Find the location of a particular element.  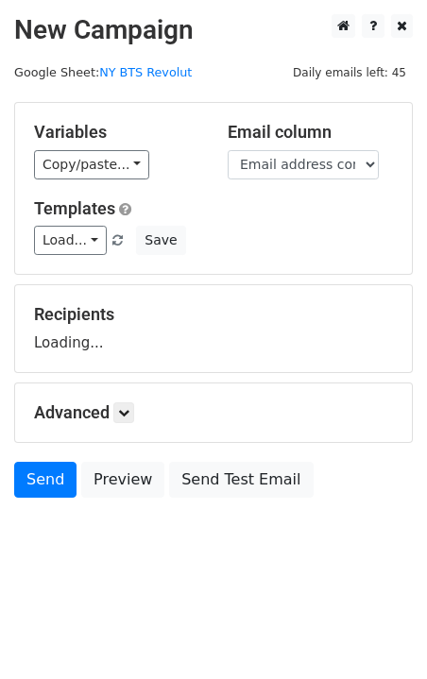

a: Send Test Email is located at coordinates (241, 480).